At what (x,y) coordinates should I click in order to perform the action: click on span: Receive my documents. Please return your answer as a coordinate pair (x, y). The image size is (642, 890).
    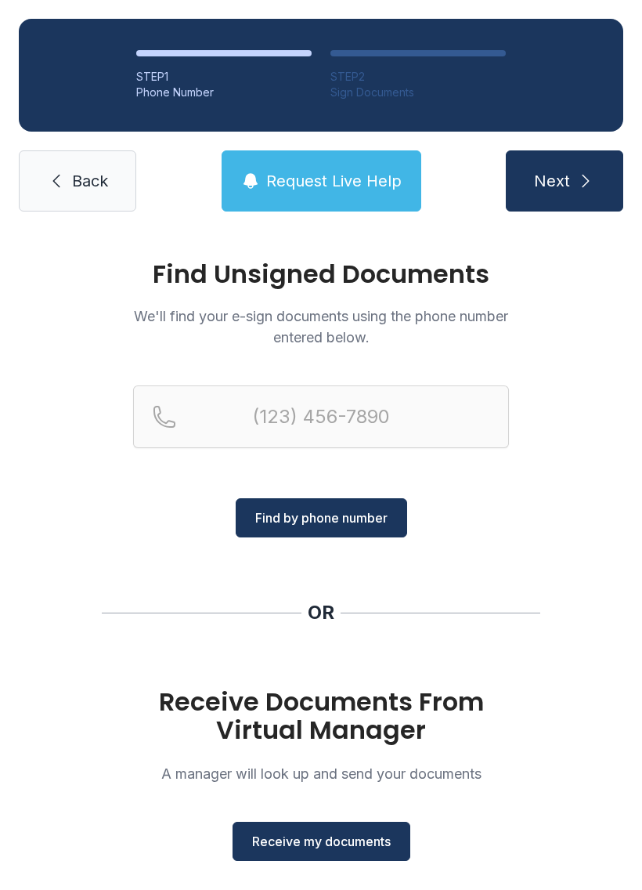
    Looking at the image, I should click on (321, 841).